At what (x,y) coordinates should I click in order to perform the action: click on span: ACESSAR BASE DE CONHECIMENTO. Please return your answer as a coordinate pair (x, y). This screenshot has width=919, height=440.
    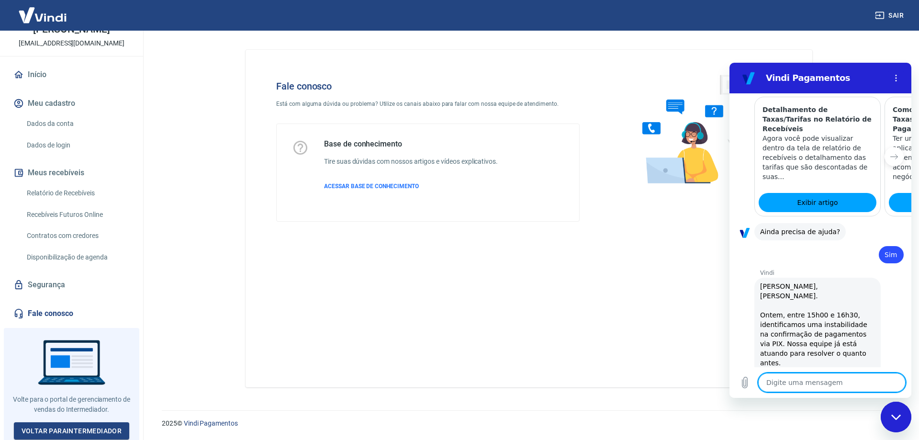
    Looking at the image, I should click on (371, 186).